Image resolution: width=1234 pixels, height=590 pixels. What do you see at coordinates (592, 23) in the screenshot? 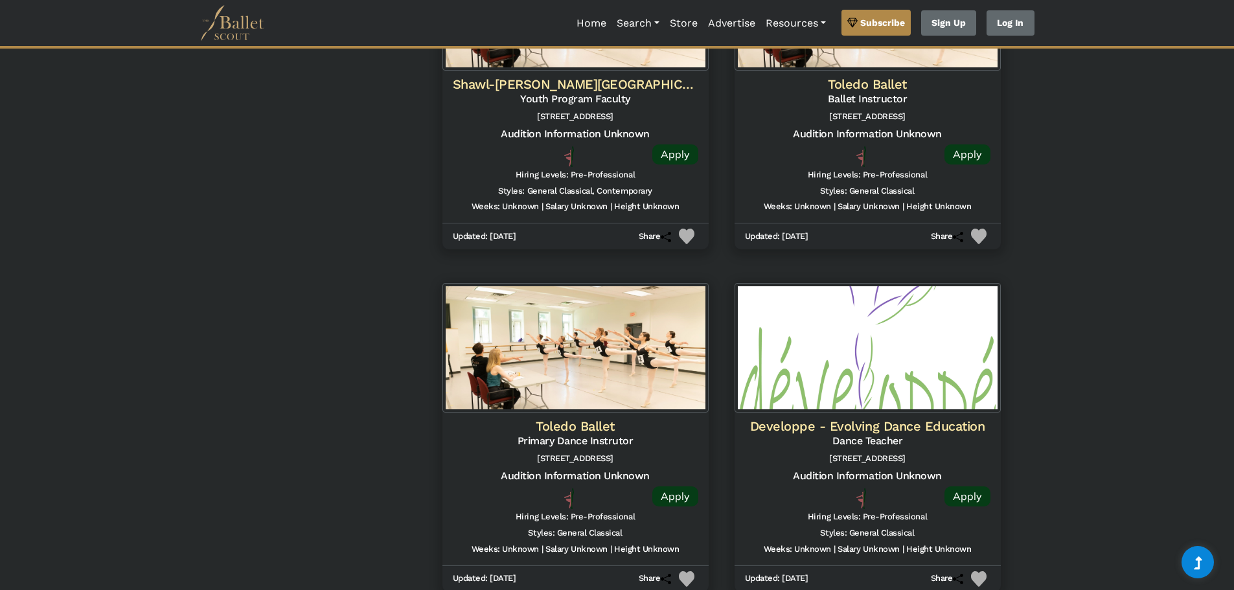
I see `a: Home` at bounding box center [592, 23].